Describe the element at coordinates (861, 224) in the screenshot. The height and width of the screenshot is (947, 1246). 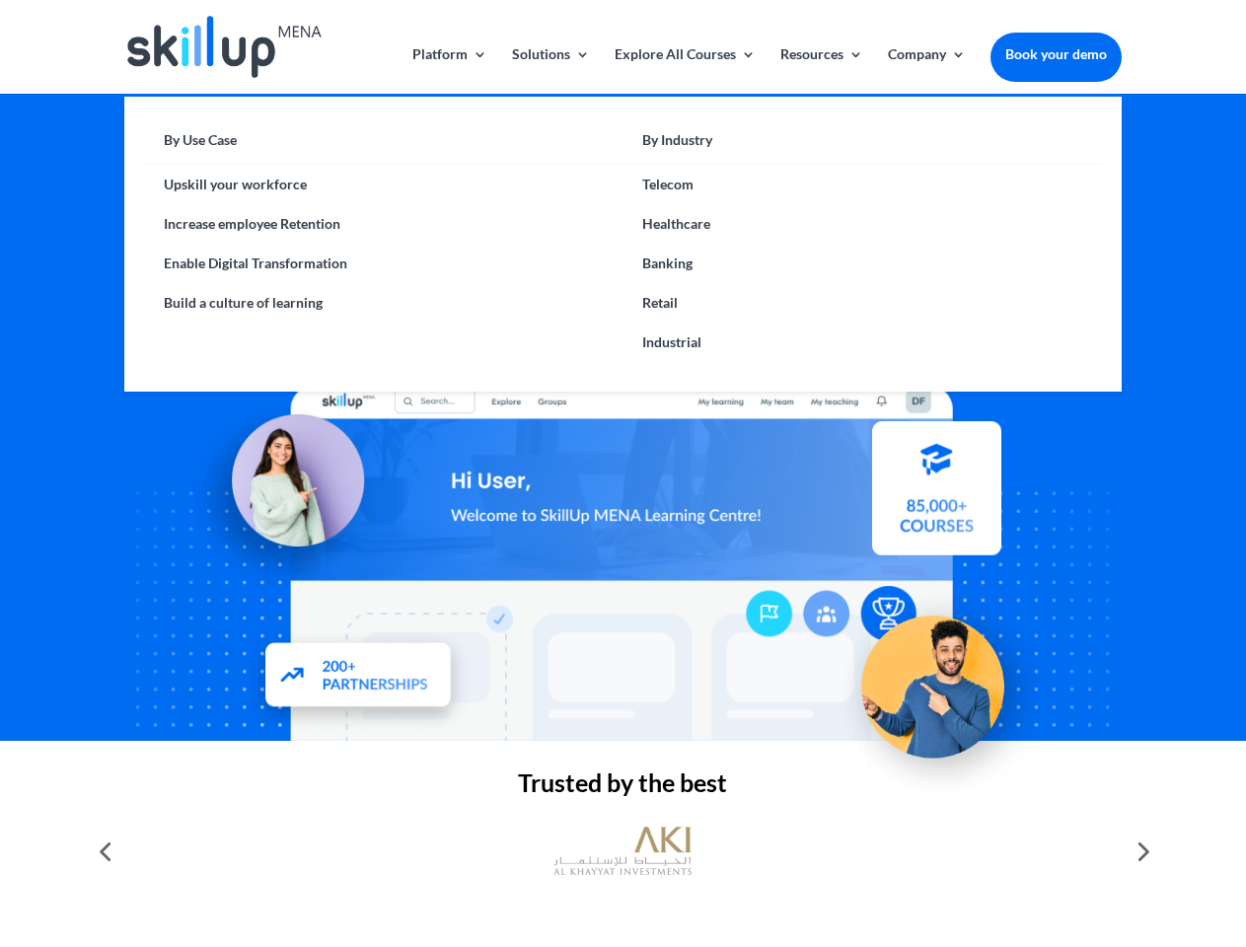
I see `a: Healthcare` at that location.